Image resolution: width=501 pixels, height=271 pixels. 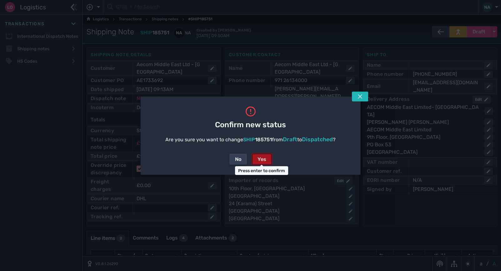 I want to click on span: 185751, so click(x=263, y=139).